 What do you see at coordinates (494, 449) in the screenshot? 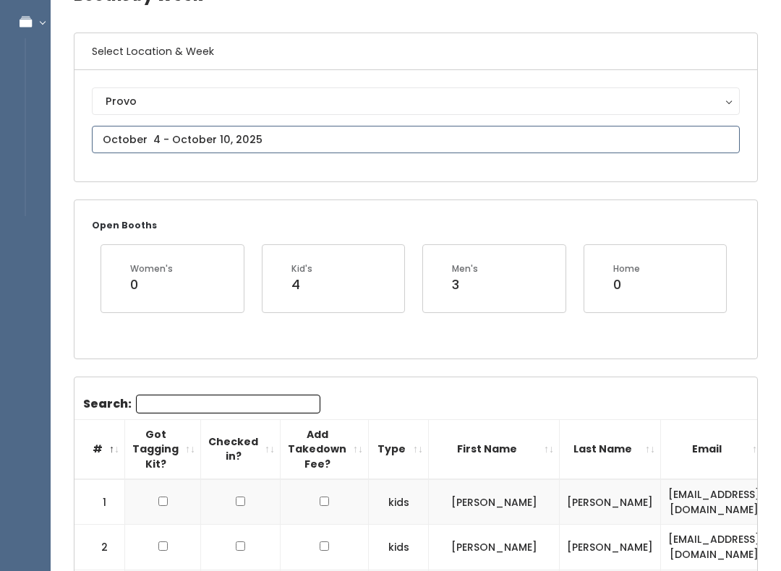
I see `th: First Name: activate to sort column ascending` at bounding box center [494, 449].